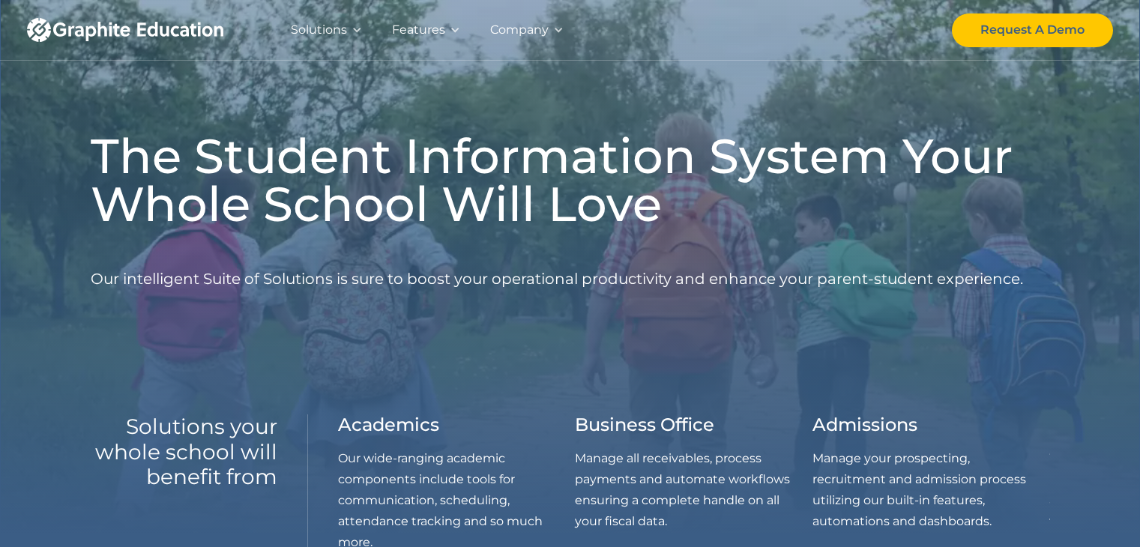 Image resolution: width=1140 pixels, height=547 pixels. Describe the element at coordinates (570, 180) in the screenshot. I see `h1: The Student Information System Your Whole School Will Love` at that location.